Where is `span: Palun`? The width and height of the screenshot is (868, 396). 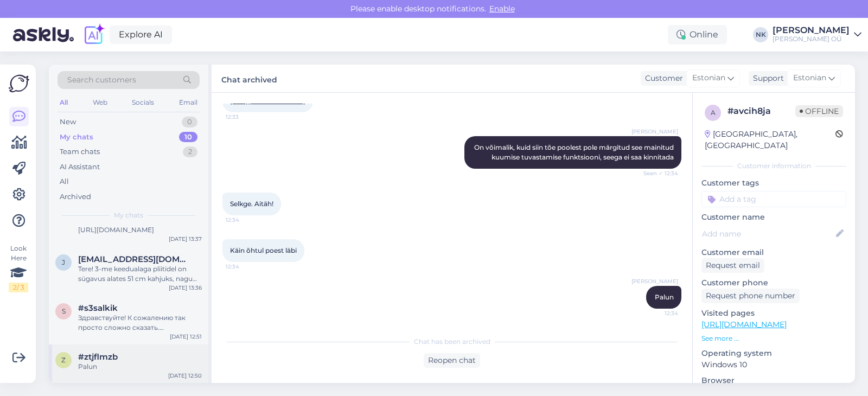 span: Palun is located at coordinates (664, 297).